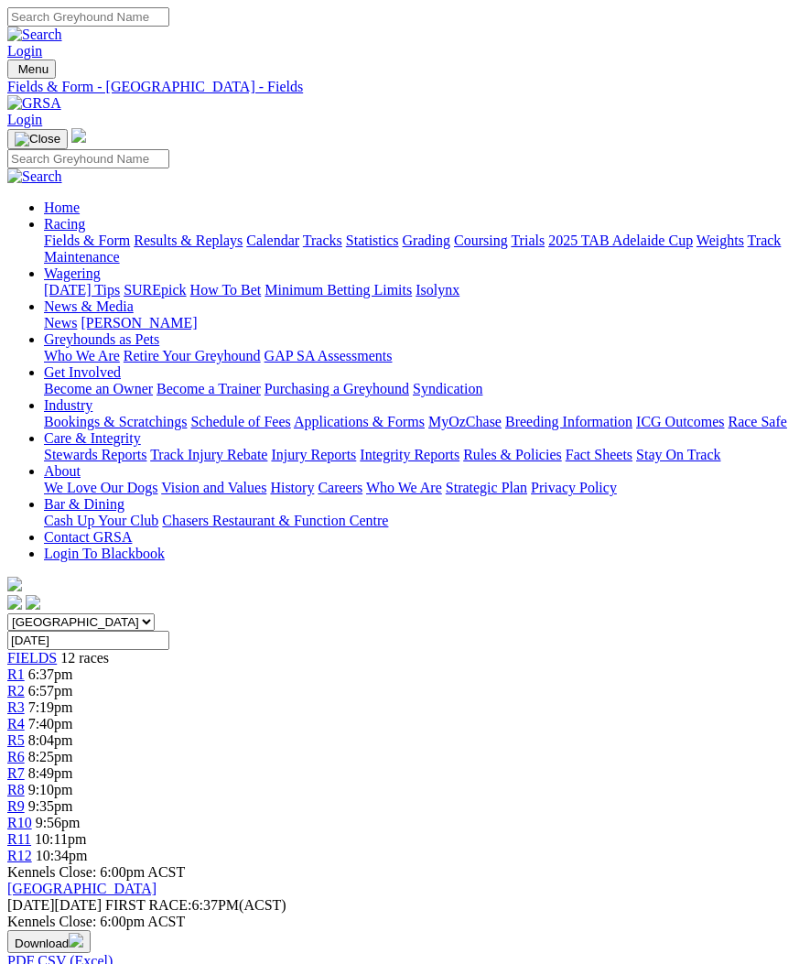 The height and width of the screenshot is (964, 799). I want to click on a: Wagering, so click(72, 273).